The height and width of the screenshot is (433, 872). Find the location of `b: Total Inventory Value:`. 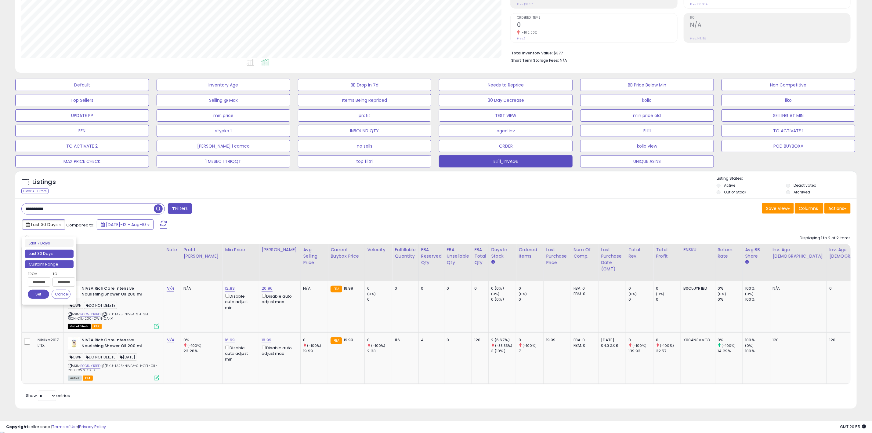

b: Total Inventory Value: is located at coordinates (532, 53).